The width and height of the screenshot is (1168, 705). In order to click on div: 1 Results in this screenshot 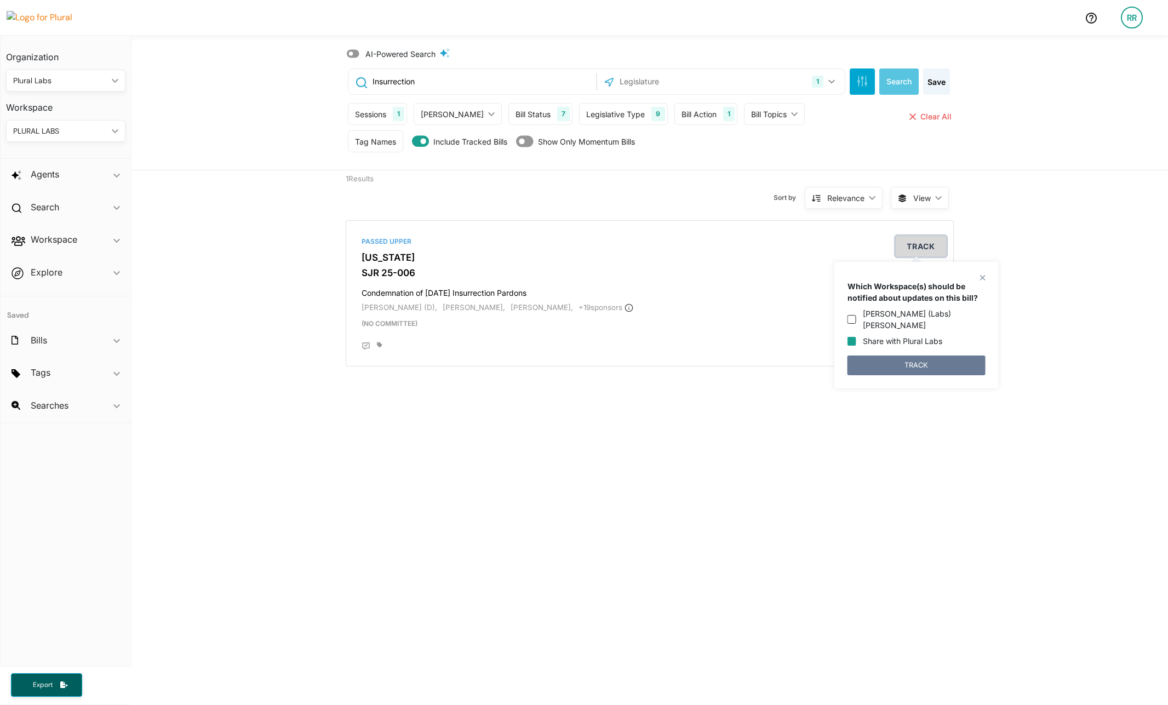, I will do `click(415, 191)`.